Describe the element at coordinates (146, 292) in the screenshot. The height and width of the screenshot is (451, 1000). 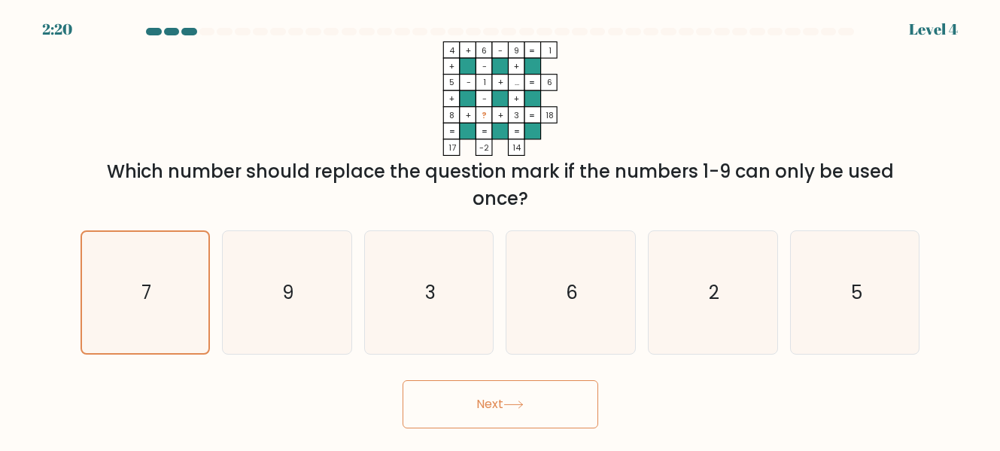
I see `text: 7` at that location.